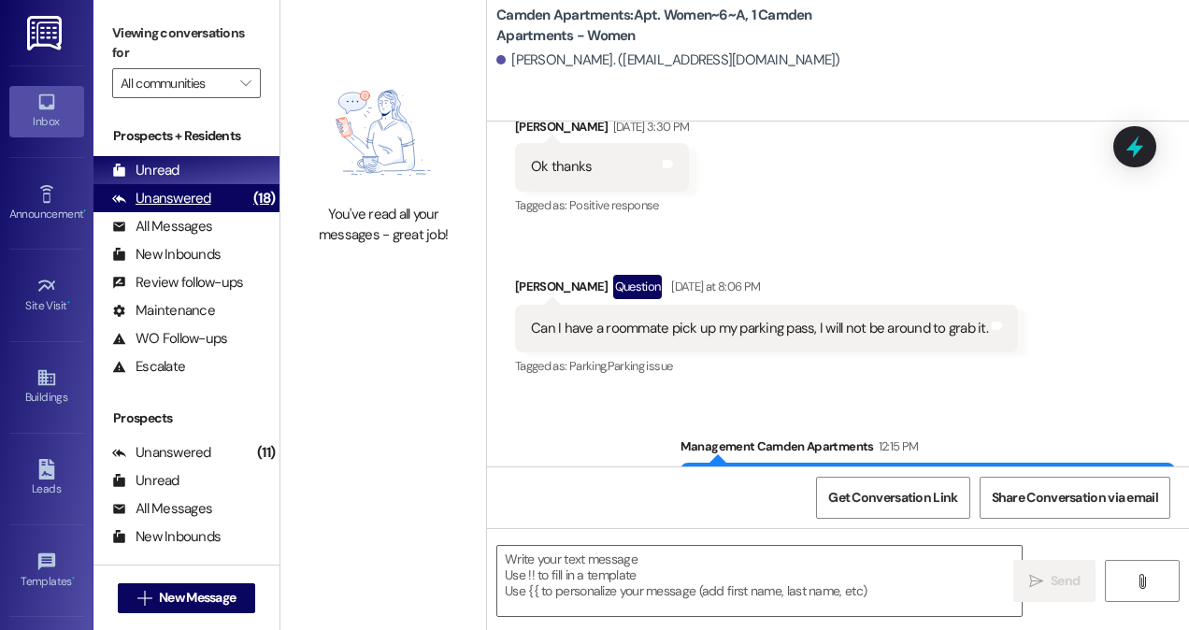 This screenshot has width=1189, height=630. What do you see at coordinates (197, 597) in the screenshot?
I see `span: New Message` at bounding box center [197, 597].